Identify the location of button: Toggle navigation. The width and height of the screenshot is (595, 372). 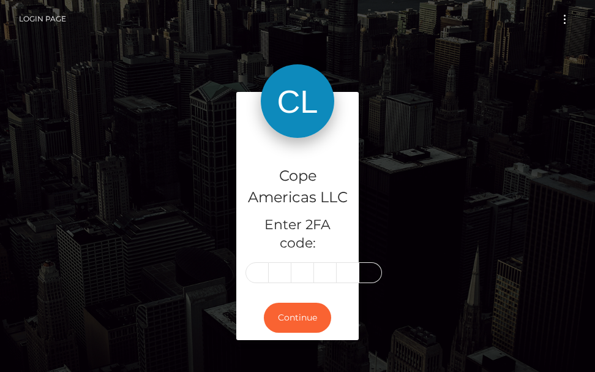
(565, 19).